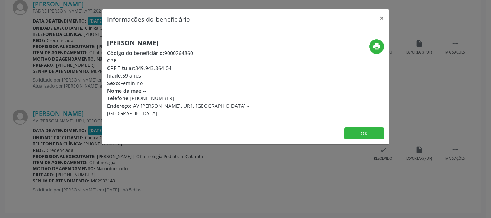  I want to click on button: print, so click(377, 46).